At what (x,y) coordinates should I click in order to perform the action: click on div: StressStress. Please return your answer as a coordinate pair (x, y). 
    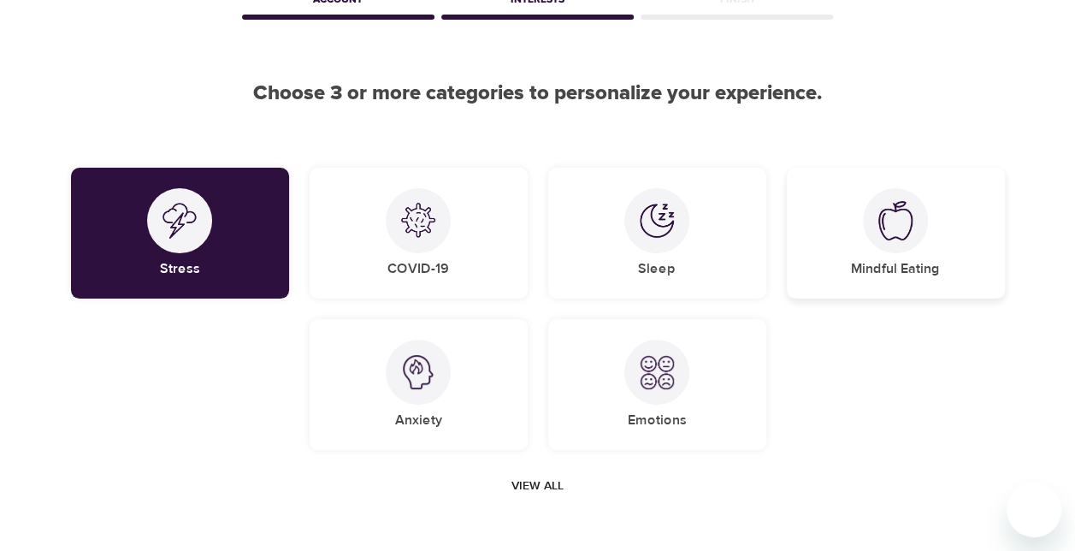
    Looking at the image, I should click on (180, 233).